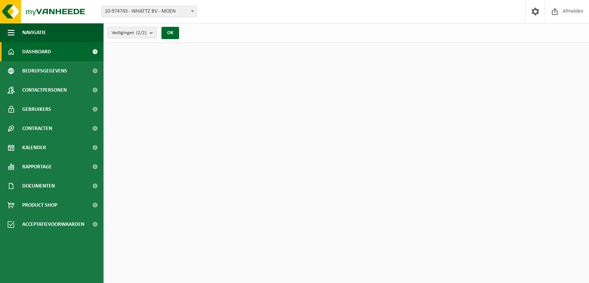 The image size is (589, 283). I want to click on span: Documenten, so click(38, 186).